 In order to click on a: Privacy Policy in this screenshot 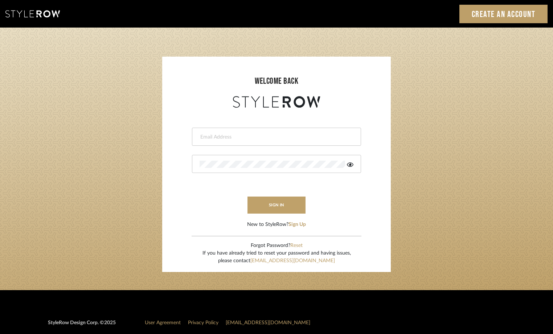, I will do `click(203, 323)`.